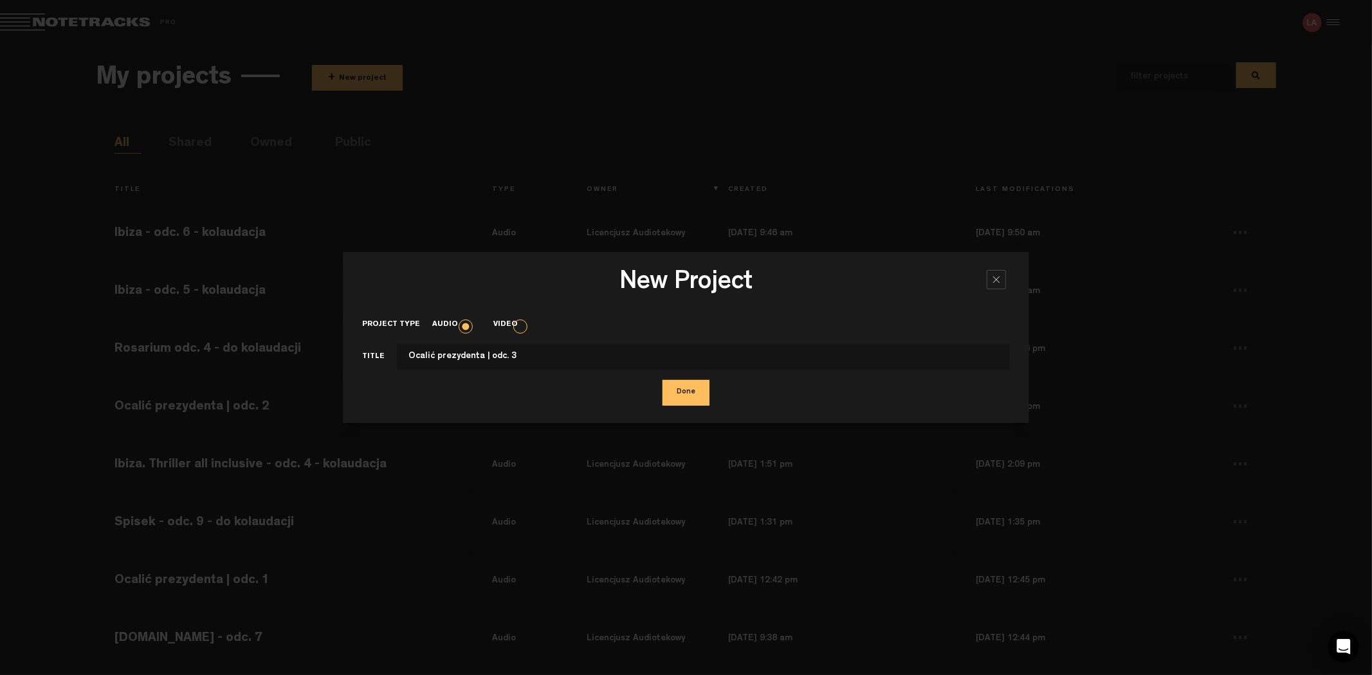  What do you see at coordinates (686, 286) in the screenshot?
I see `h3: New Project` at bounding box center [686, 286].